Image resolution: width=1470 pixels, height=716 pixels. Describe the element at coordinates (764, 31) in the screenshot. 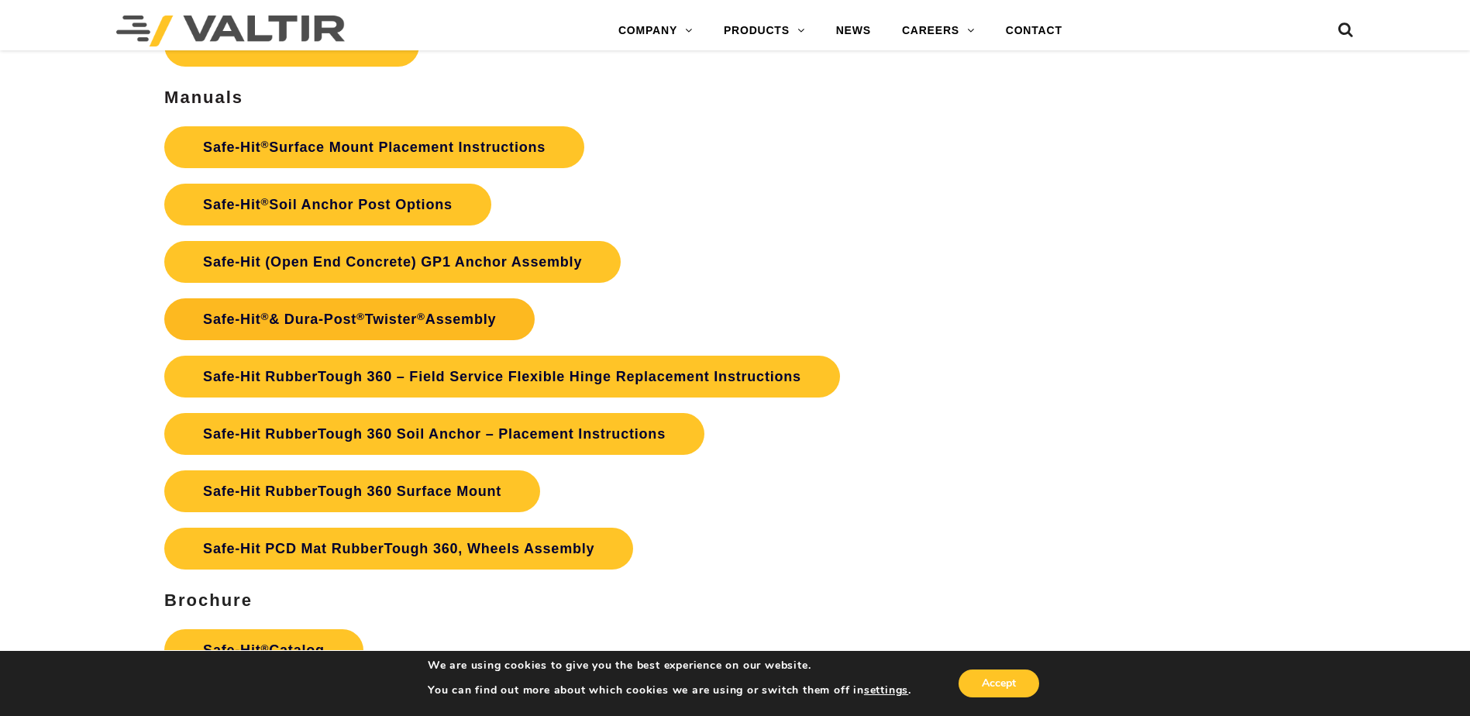

I see `a: PRODUCTS` at that location.